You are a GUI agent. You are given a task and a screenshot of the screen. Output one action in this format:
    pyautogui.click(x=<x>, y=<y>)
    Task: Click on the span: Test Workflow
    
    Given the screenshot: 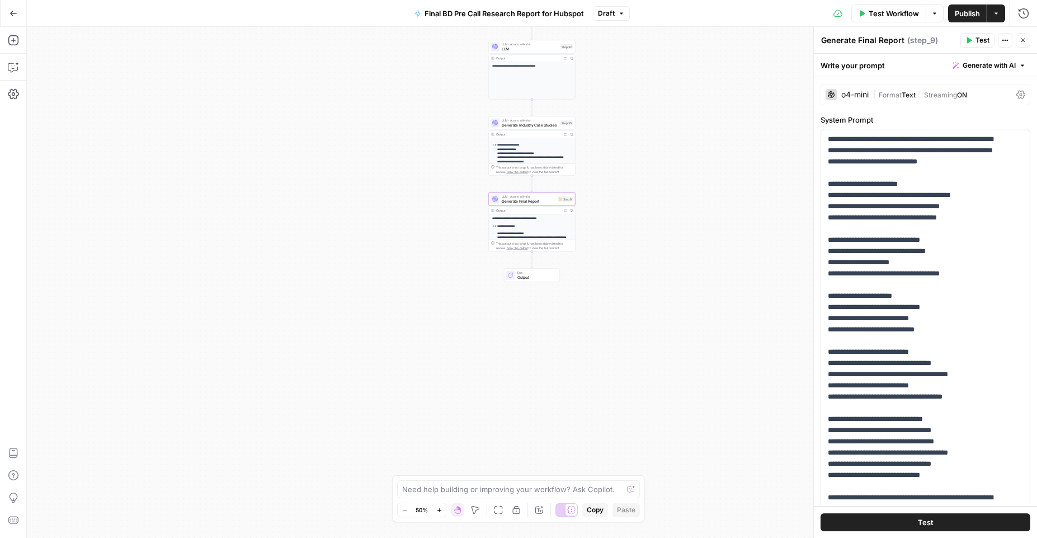 What is the action you would take?
    pyautogui.click(x=894, y=13)
    